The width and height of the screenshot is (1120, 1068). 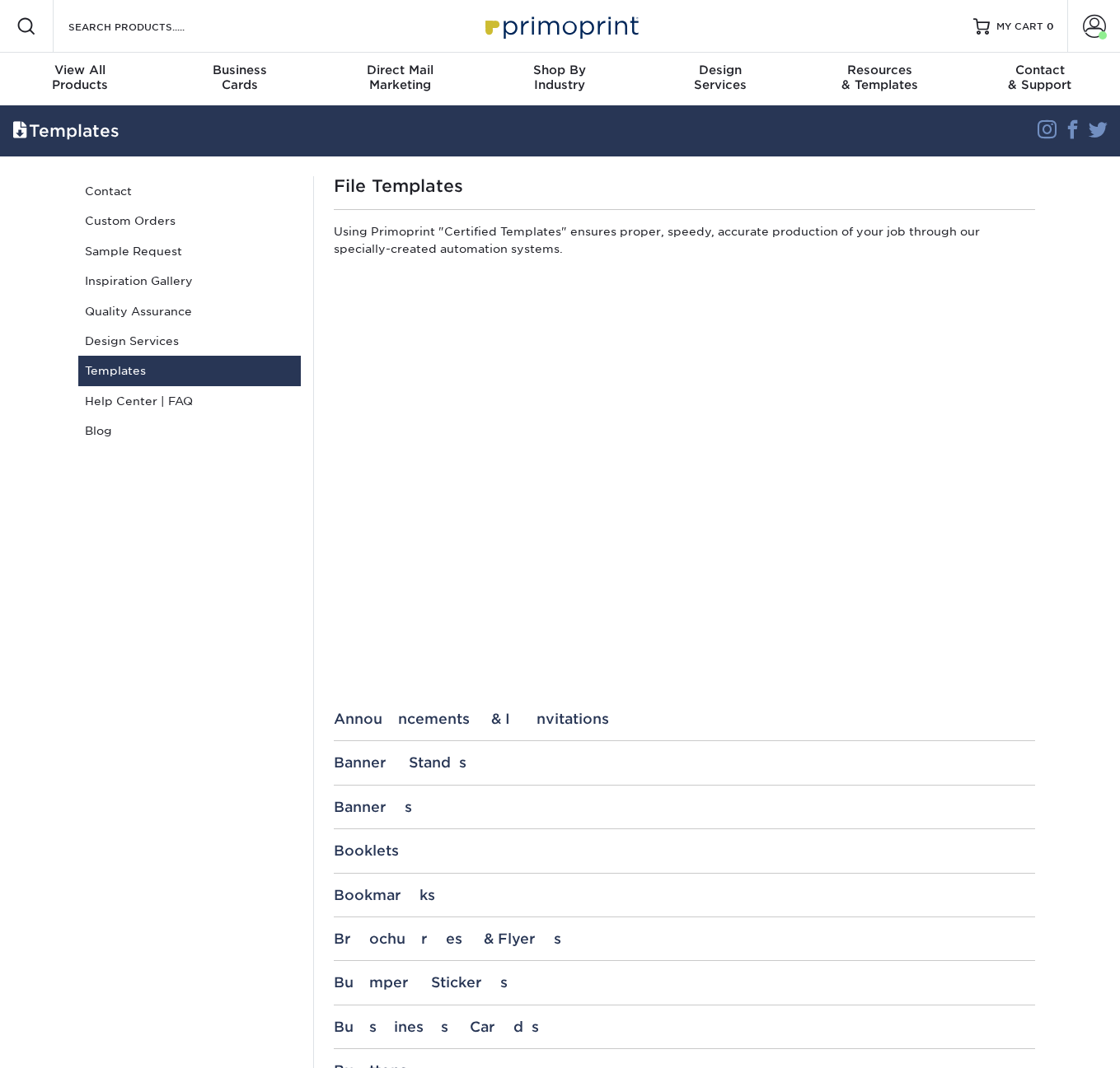 I want to click on a: Templates, so click(x=189, y=371).